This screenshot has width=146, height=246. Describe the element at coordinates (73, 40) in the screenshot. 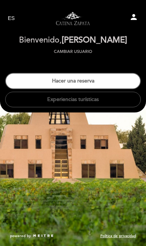

I see `h2: Bienvenido,` at that location.